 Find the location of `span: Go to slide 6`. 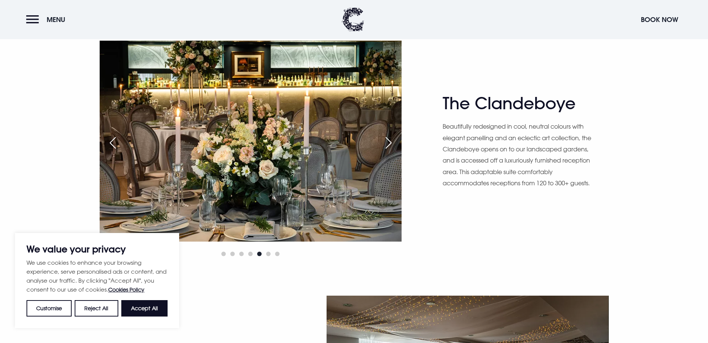

span: Go to slide 6 is located at coordinates (268, 254).